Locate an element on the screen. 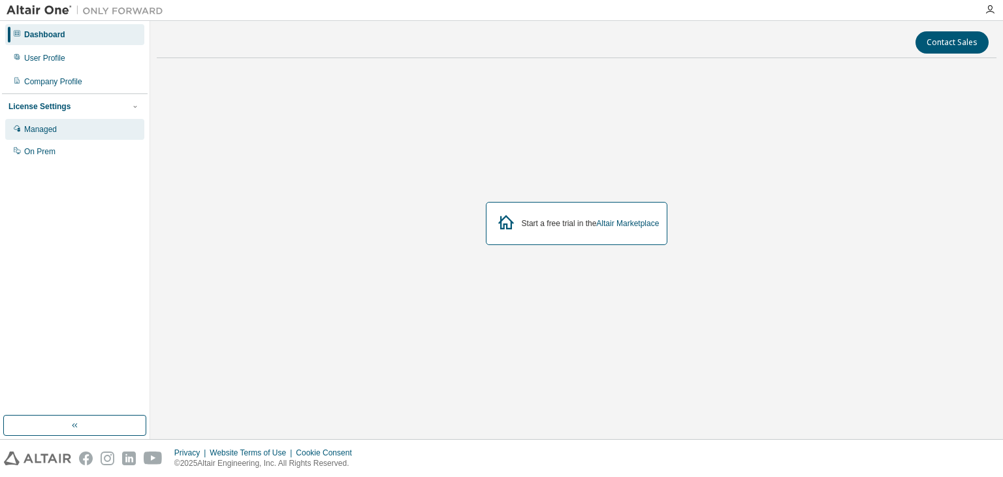  img: linkedin.svg is located at coordinates (129, 458).